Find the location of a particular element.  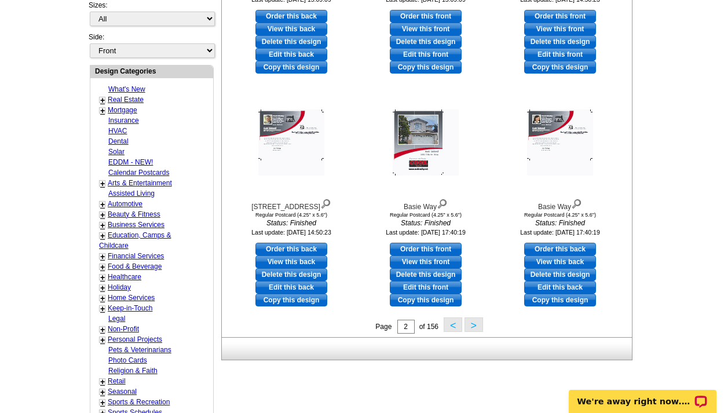

a: Home Services is located at coordinates (131, 298).